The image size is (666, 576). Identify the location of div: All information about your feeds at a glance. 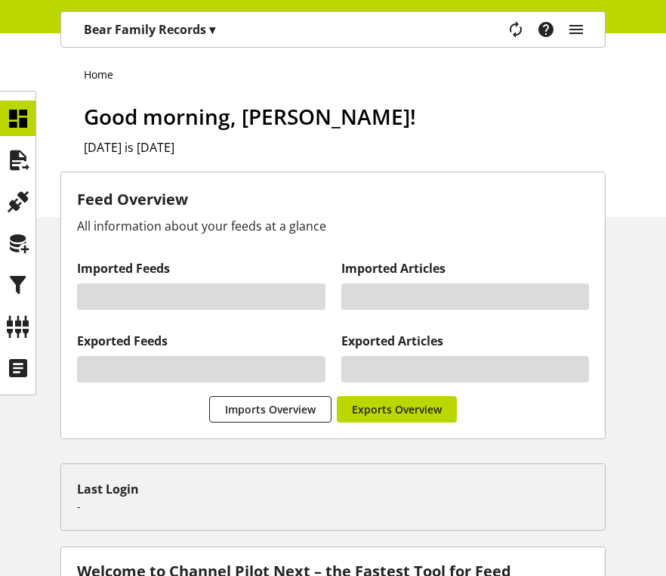
(333, 226).